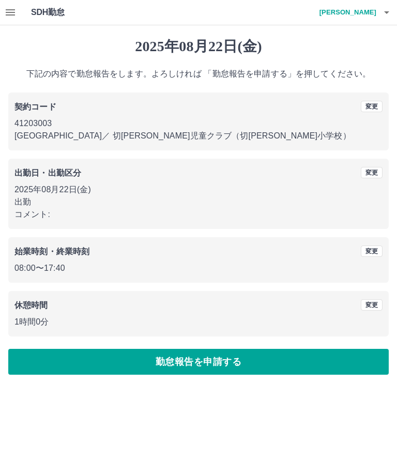 The width and height of the screenshot is (397, 476). What do you see at coordinates (198, 268) in the screenshot?
I see `p: 08:00 〜 17:40` at bounding box center [198, 268].